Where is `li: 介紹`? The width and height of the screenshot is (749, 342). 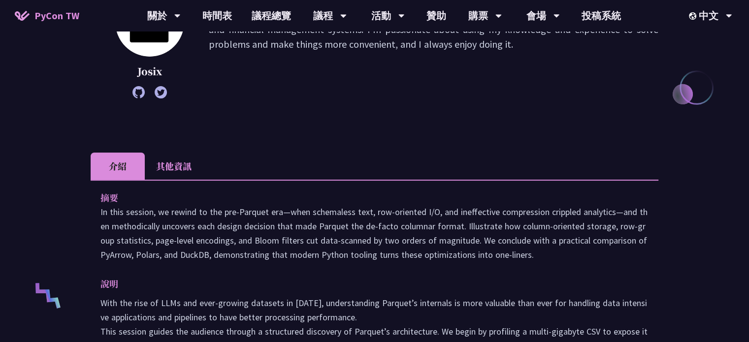
li: 介紹 is located at coordinates (118, 166).